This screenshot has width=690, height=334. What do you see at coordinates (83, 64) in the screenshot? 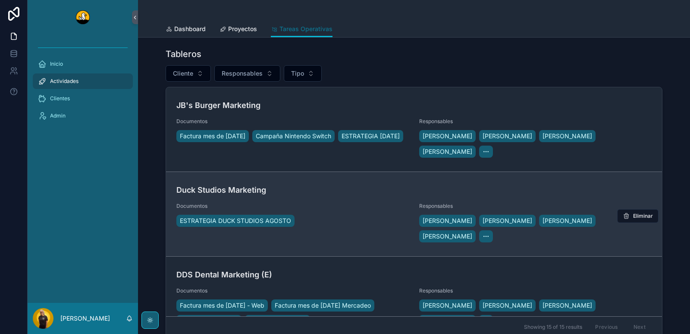
I see `a: Inicio` at bounding box center [83, 64].